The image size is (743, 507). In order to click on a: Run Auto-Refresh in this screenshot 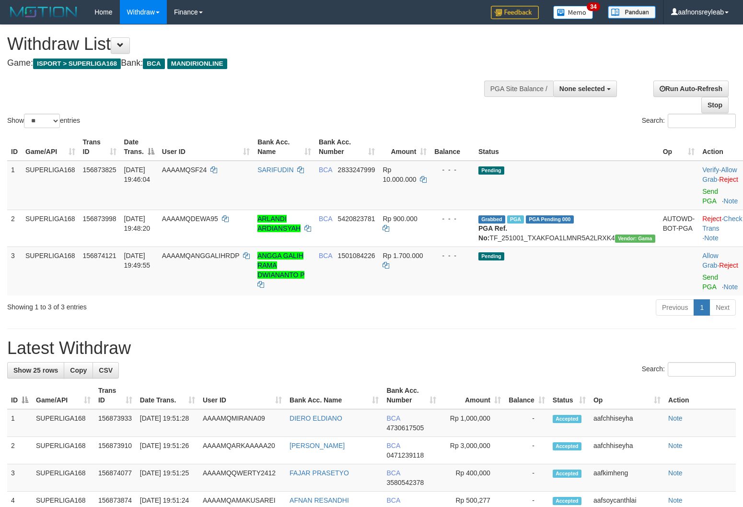, I will do `click(691, 89)`.